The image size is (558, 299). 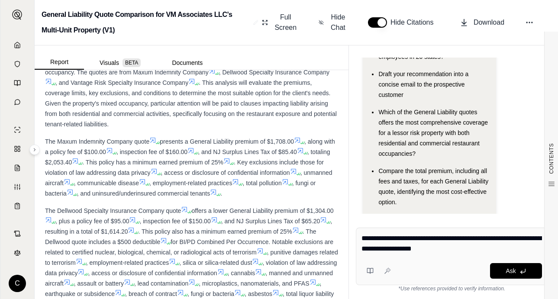 I want to click on span: . This policy has a minimum earned premium of 25%, so click(x=153, y=162).